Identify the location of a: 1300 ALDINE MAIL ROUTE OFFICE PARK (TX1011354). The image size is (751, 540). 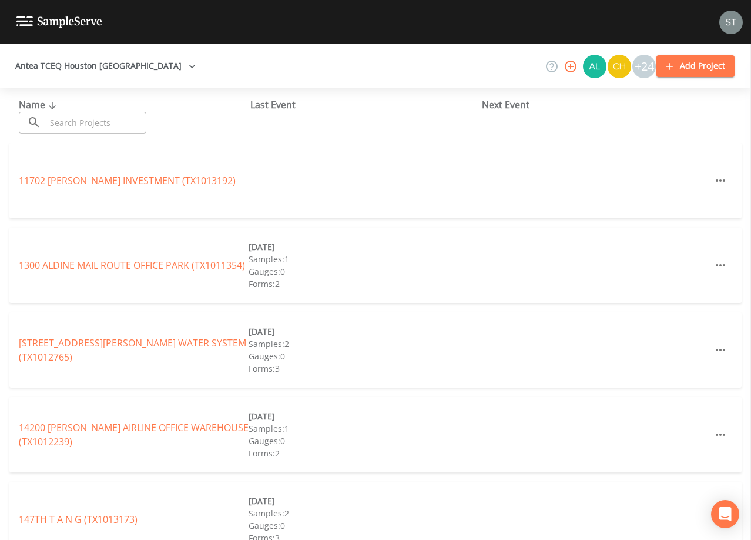
(132, 265).